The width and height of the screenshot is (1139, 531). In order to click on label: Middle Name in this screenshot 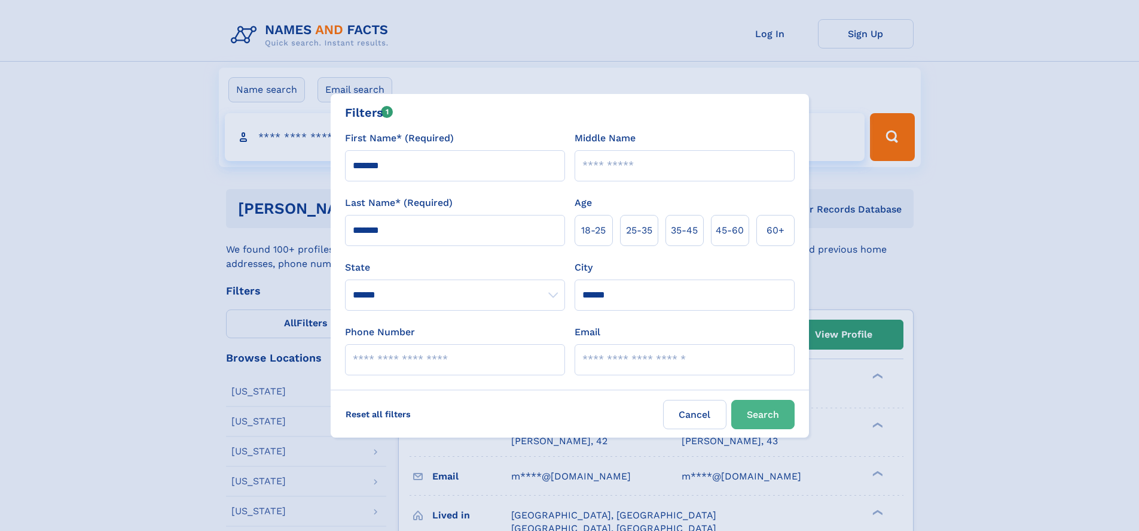, I will do `click(605, 138)`.